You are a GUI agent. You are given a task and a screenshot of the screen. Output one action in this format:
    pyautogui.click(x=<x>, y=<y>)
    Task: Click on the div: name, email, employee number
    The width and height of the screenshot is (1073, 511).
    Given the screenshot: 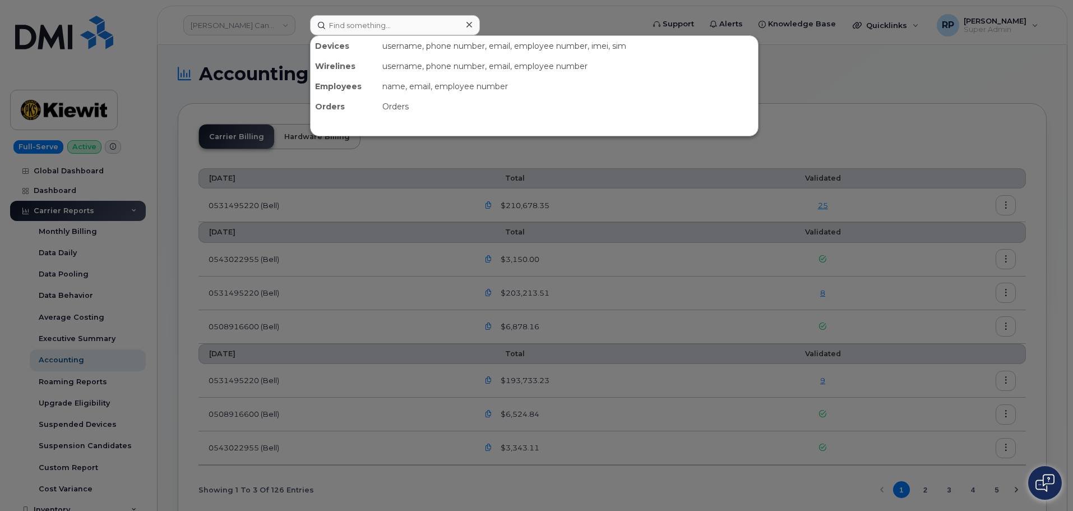 What is the action you would take?
    pyautogui.click(x=568, y=86)
    